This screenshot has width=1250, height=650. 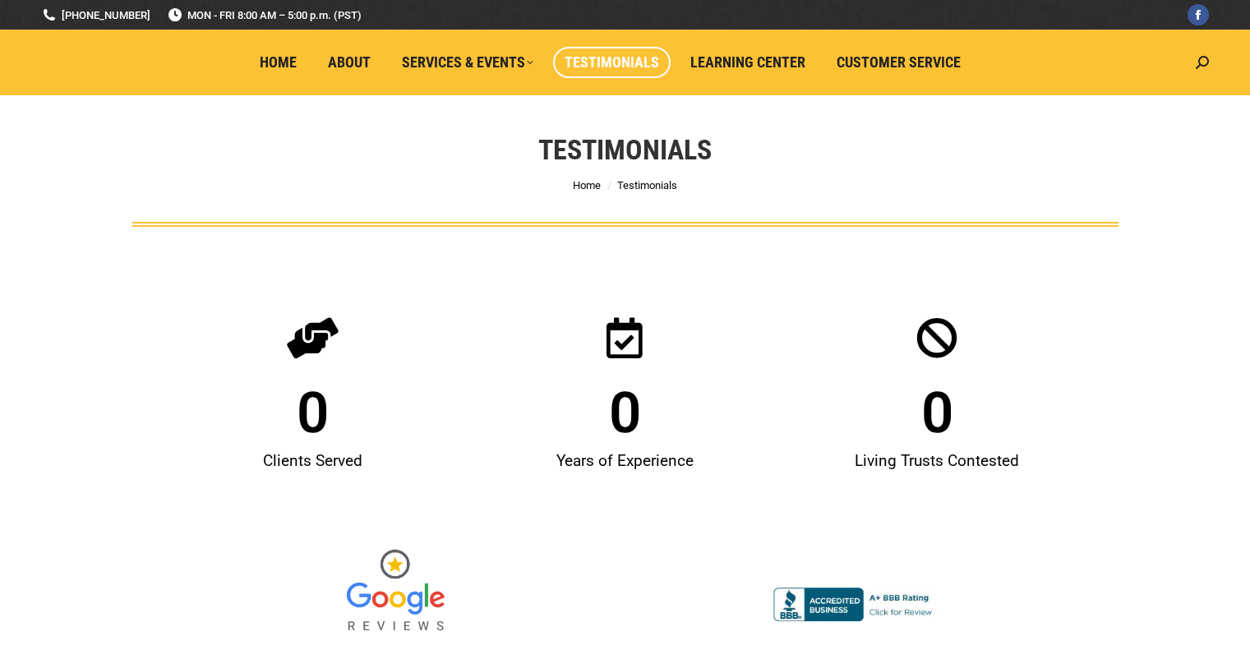 What do you see at coordinates (898, 62) in the screenshot?
I see `a: Customer Service` at bounding box center [898, 62].